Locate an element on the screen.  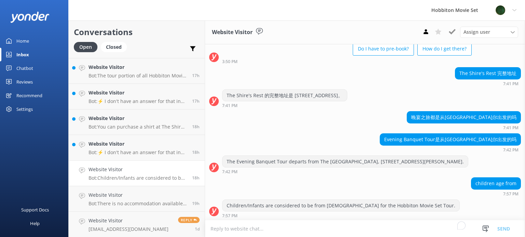
a: Closed is located at coordinates (115, 47).